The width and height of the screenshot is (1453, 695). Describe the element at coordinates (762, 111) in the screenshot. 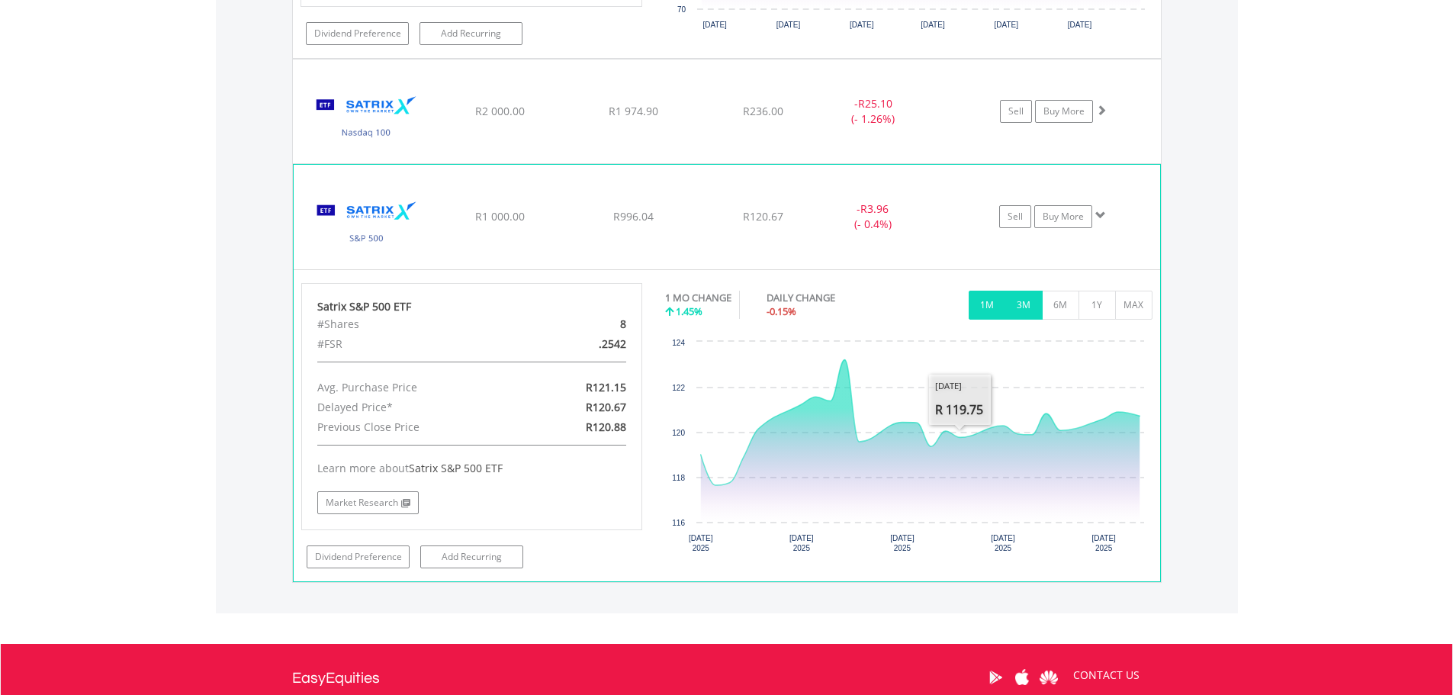

I see `span: R236.00` at that location.